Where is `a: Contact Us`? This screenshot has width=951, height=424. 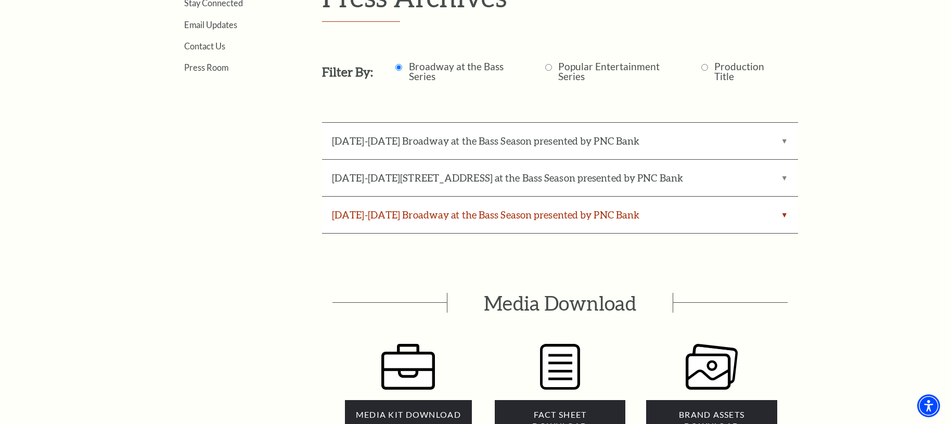 a: Contact Us is located at coordinates (204, 46).